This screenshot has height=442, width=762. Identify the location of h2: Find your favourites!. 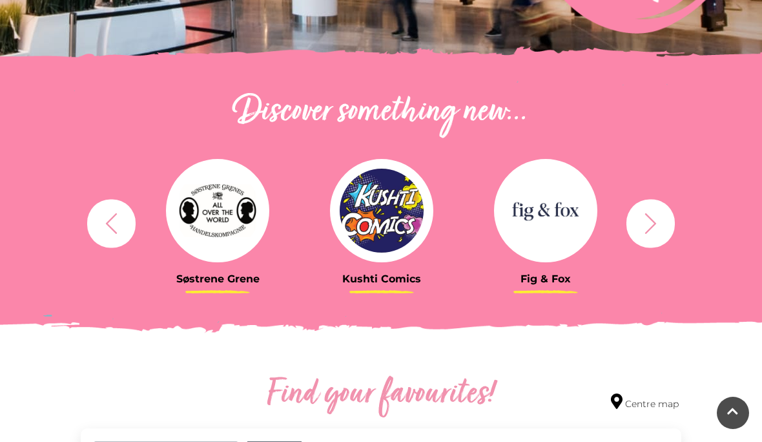
(381, 394).